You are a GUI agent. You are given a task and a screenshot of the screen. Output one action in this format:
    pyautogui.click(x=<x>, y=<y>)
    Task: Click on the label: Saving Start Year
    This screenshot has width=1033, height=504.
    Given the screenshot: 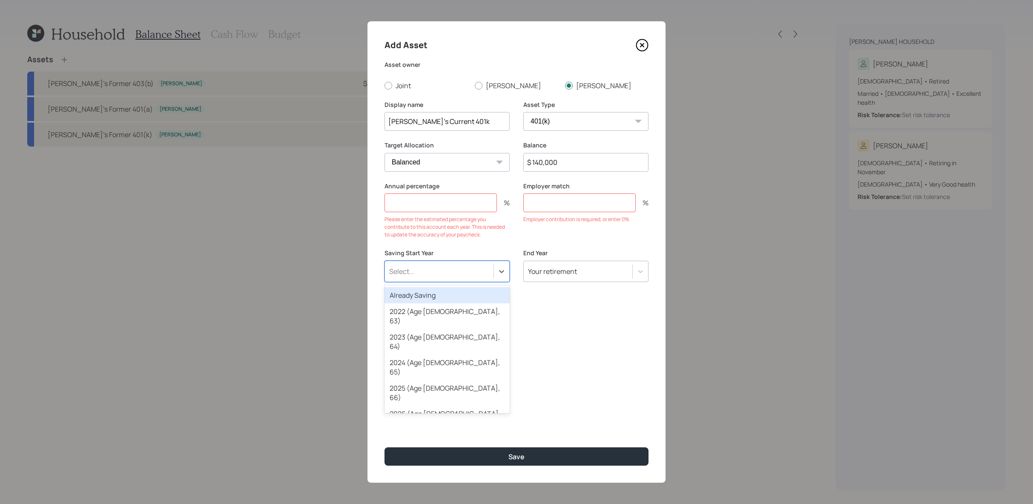 What is the action you would take?
    pyautogui.click(x=447, y=253)
    